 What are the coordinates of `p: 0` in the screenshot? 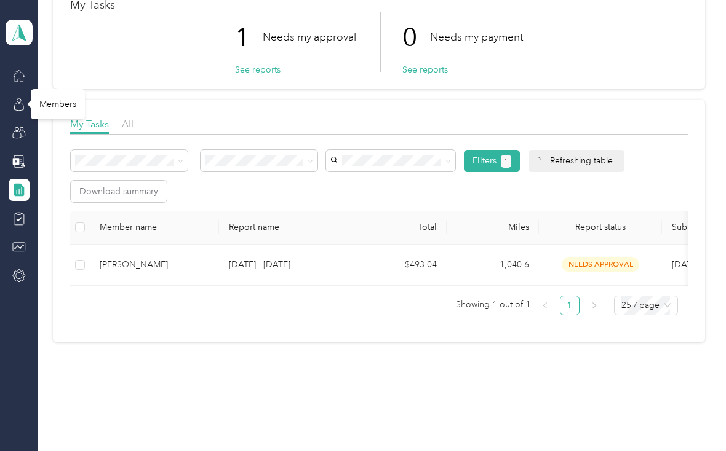 It's located at (416, 38).